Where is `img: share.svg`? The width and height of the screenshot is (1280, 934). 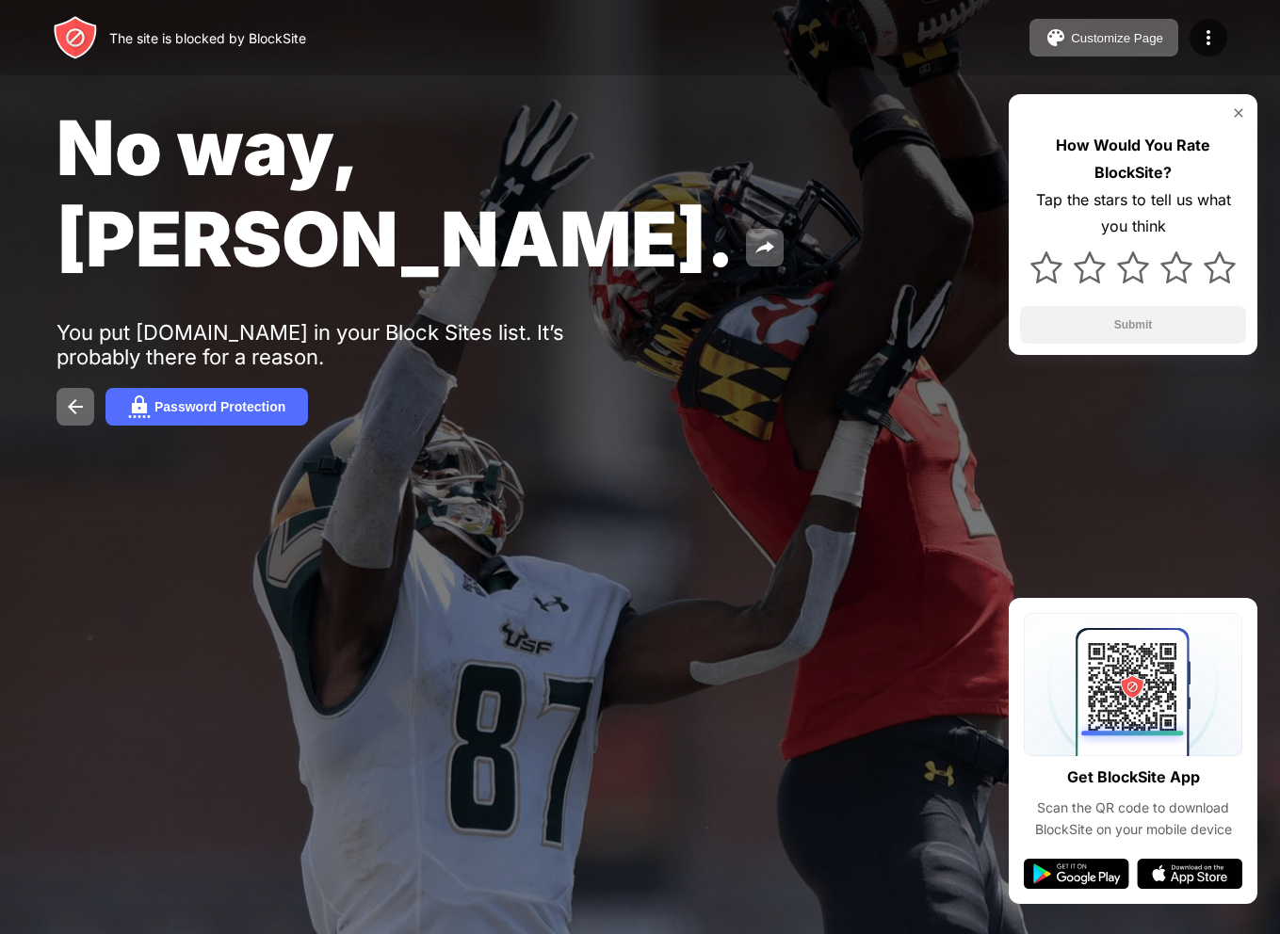 img: share.svg is located at coordinates (765, 248).